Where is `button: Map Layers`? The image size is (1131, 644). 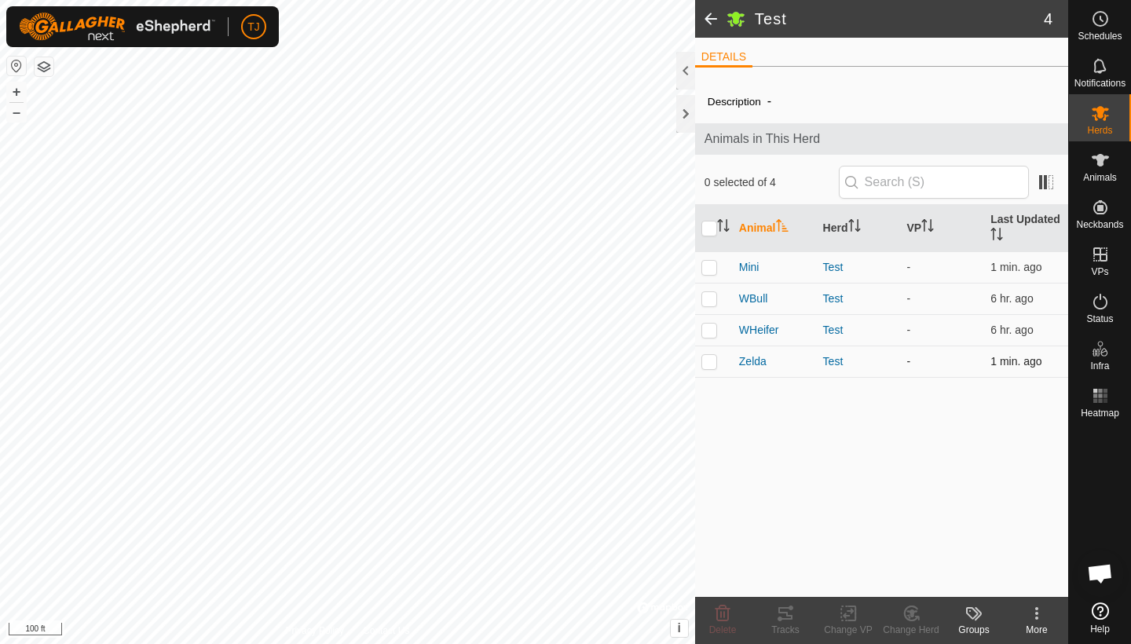
button: Map Layers is located at coordinates (44, 67).